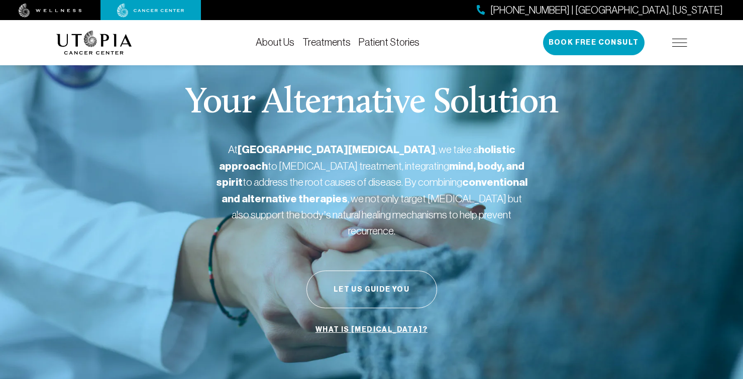 This screenshot has height=379, width=743. Describe the element at coordinates (389, 42) in the screenshot. I see `a: Patient Stories` at that location.